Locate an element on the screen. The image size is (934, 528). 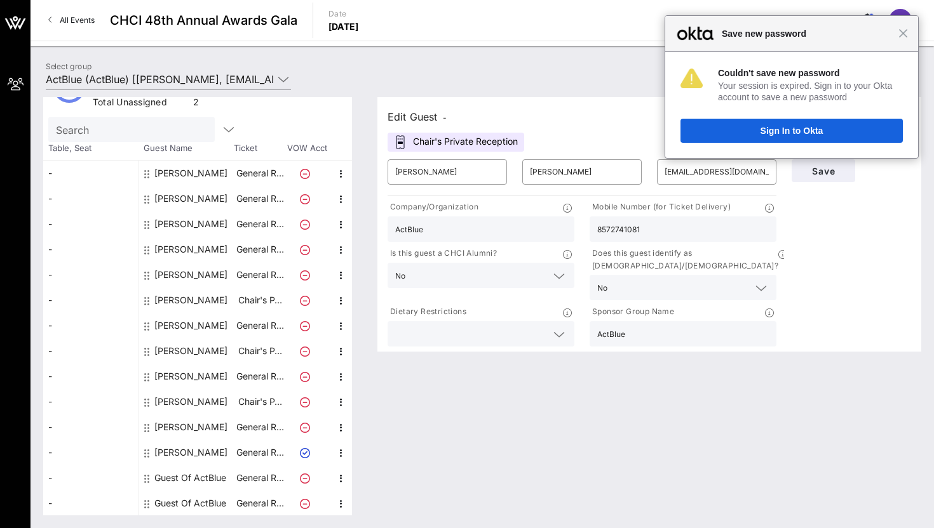
div: Regina Wallace-Jones is located at coordinates (191, 402).